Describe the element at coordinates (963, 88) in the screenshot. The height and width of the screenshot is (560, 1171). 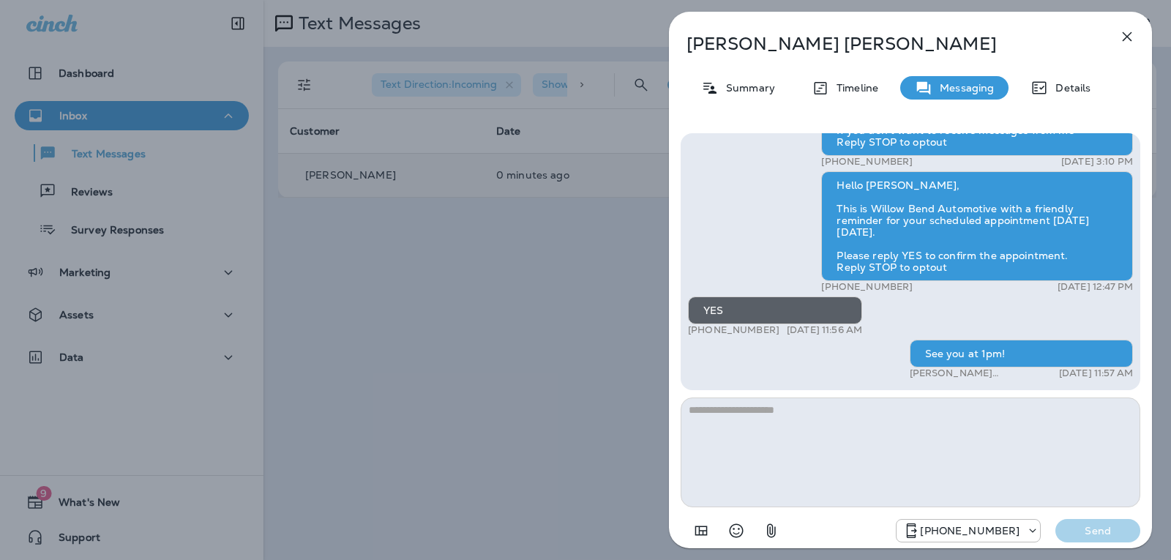
I see `p: Messaging` at that location.